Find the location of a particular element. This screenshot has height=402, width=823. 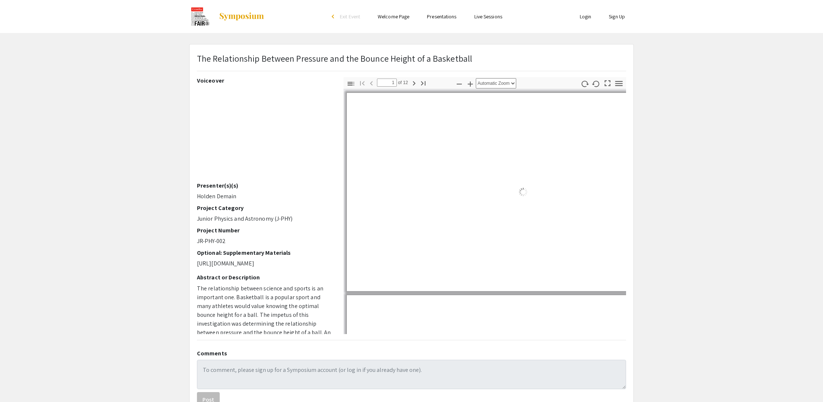

p: JR-PHY-002 is located at coordinates (264, 241).